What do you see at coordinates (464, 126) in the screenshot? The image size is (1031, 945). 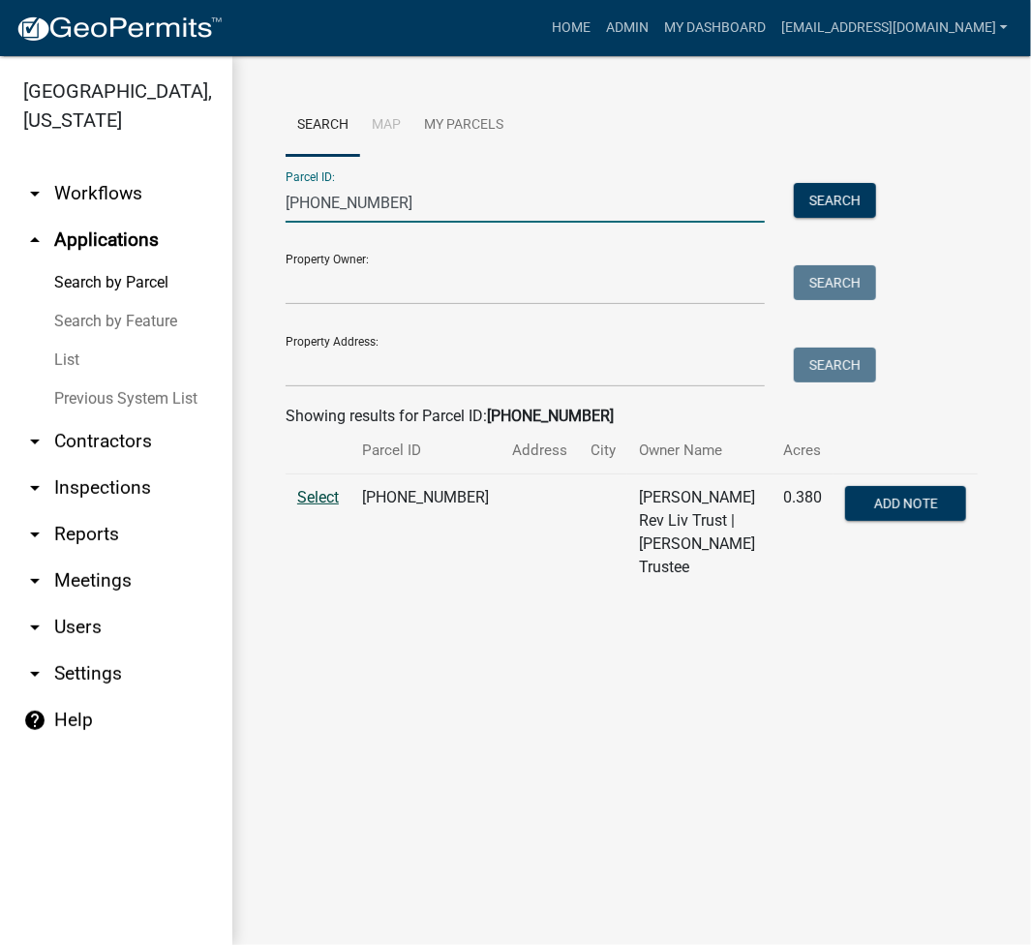 I see `a: My Parcels` at bounding box center [464, 126].